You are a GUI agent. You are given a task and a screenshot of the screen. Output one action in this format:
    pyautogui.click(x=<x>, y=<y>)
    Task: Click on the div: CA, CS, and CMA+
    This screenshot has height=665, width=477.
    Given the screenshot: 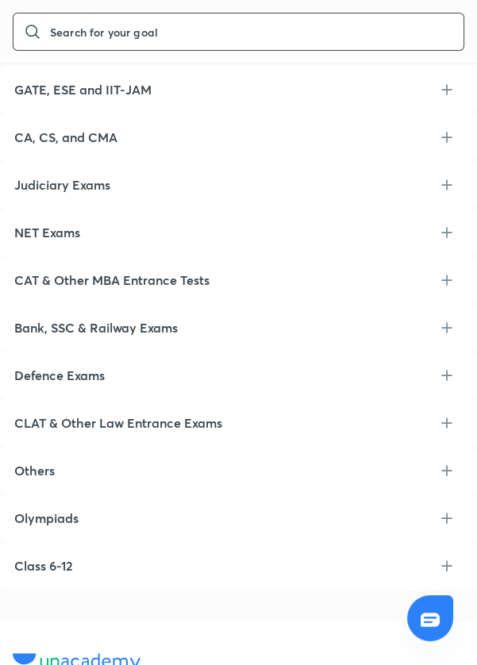 What is the action you would take?
    pyautogui.click(x=238, y=137)
    